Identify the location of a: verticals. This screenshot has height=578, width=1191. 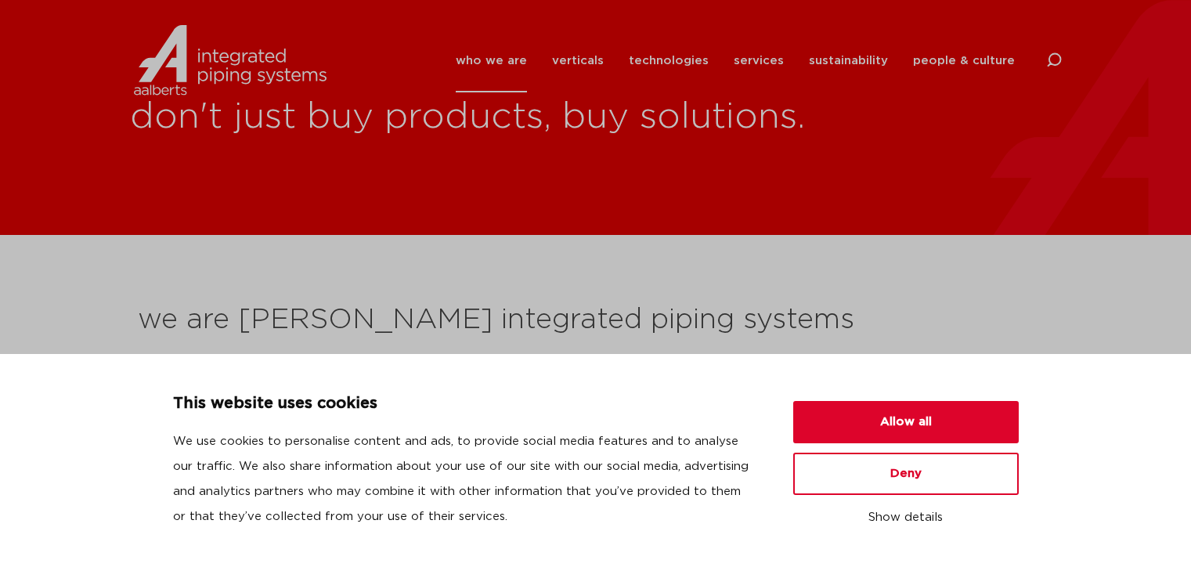
(578, 60).